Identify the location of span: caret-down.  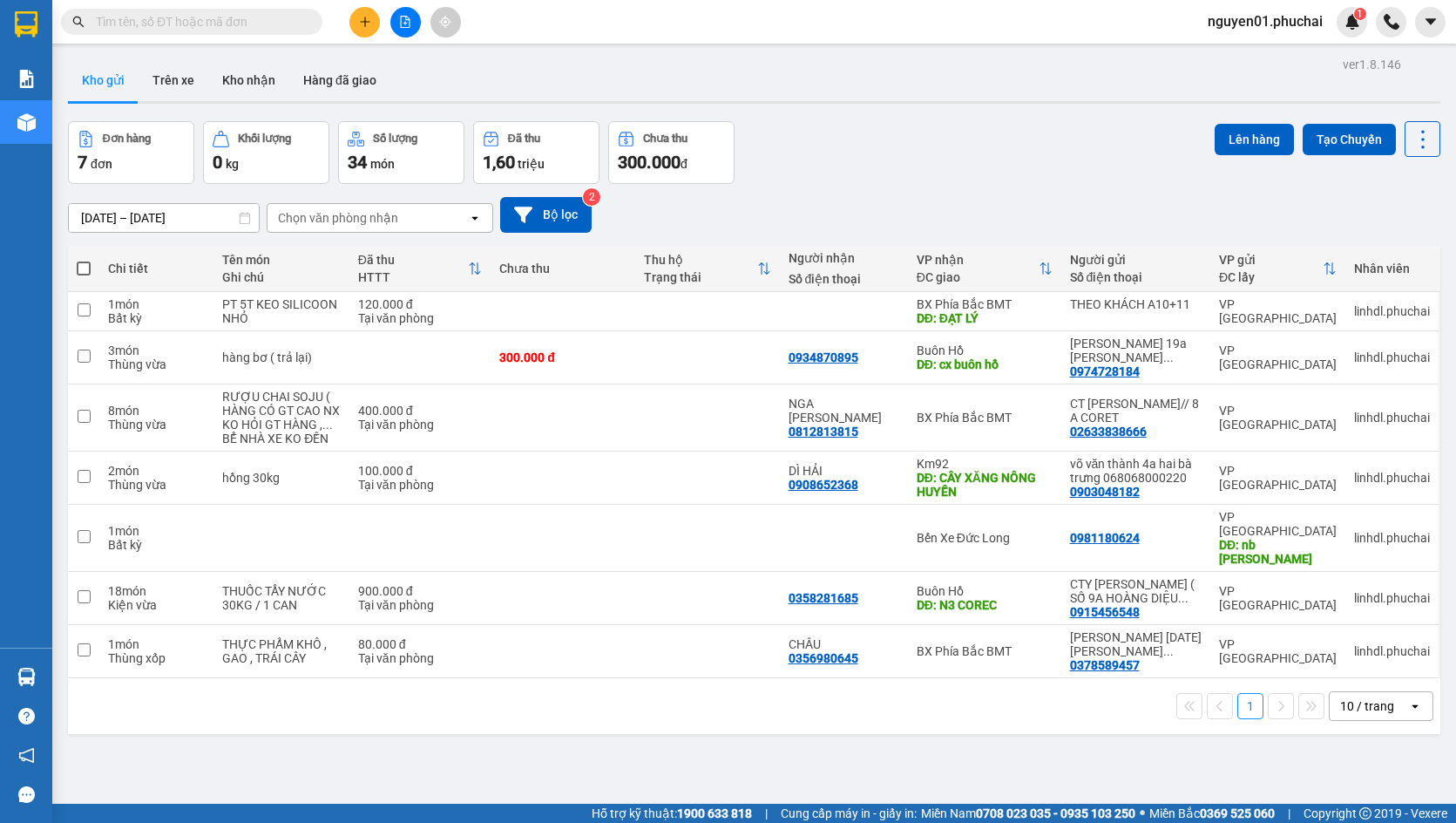
(1430, 22).